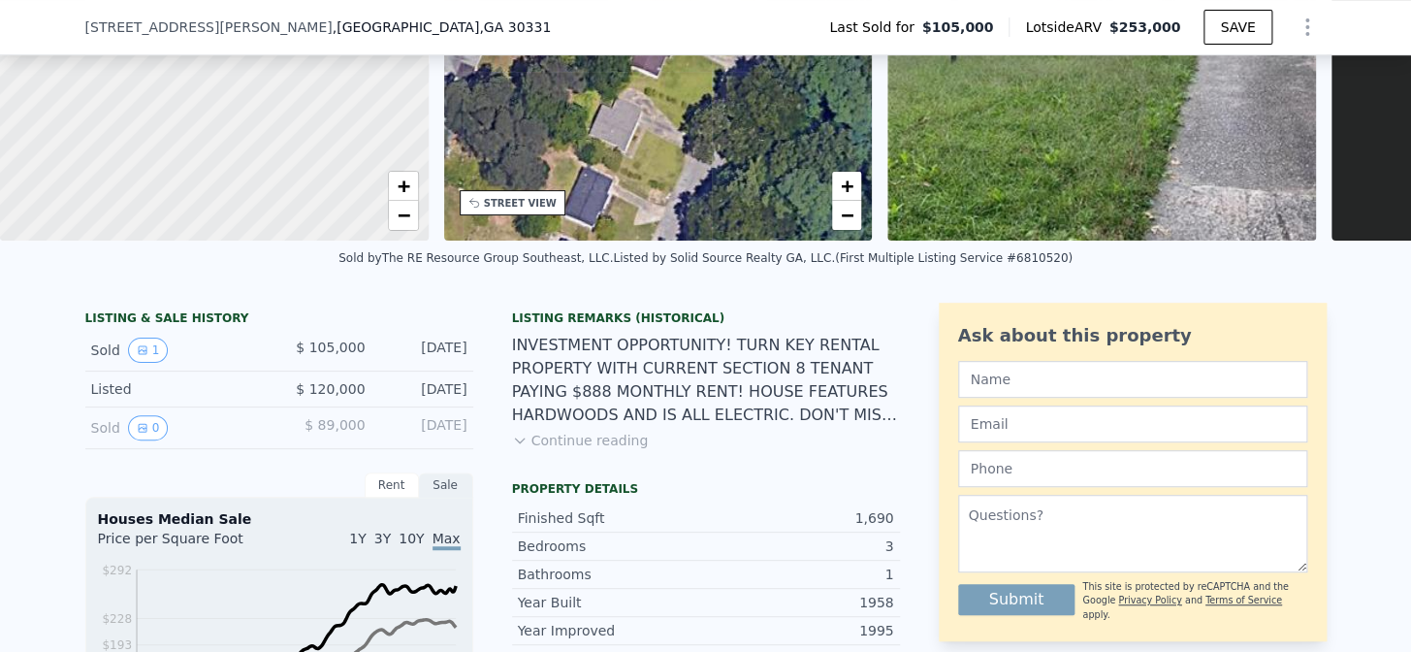 The height and width of the screenshot is (652, 1411). Describe the element at coordinates (1307, 27) in the screenshot. I see `button: Show Options` at that location.